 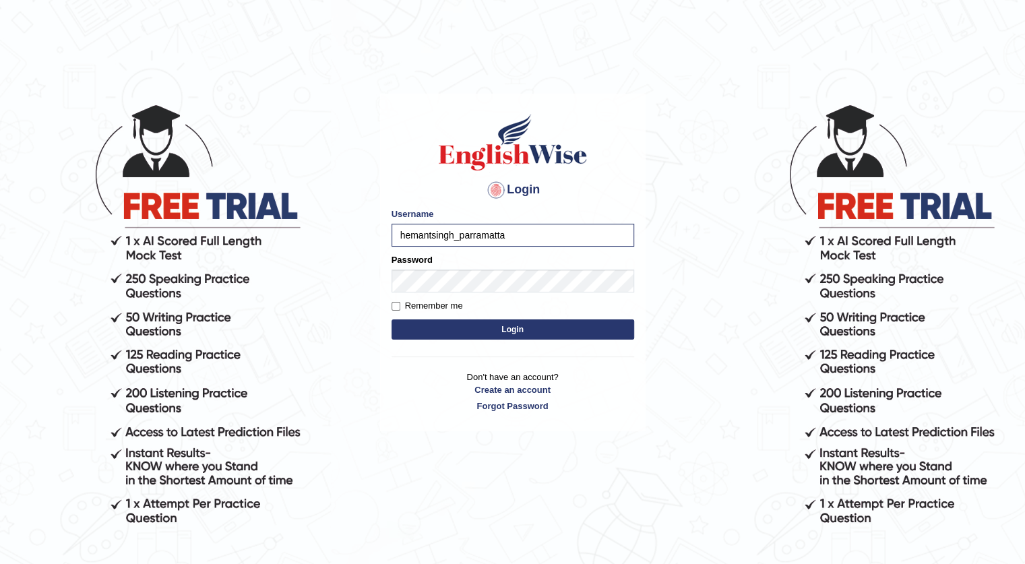 I want to click on input: Remember me, so click(x=396, y=306).